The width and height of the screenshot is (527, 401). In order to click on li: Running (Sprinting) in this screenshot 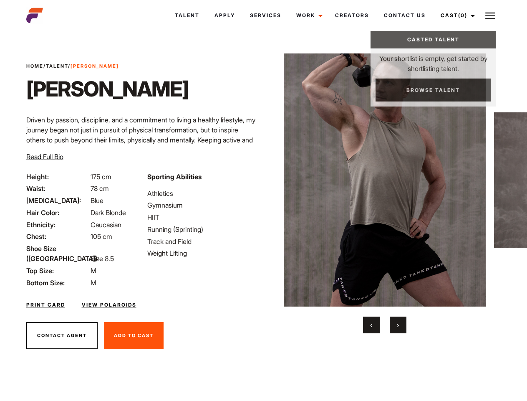, I will do `click(203, 229)`.